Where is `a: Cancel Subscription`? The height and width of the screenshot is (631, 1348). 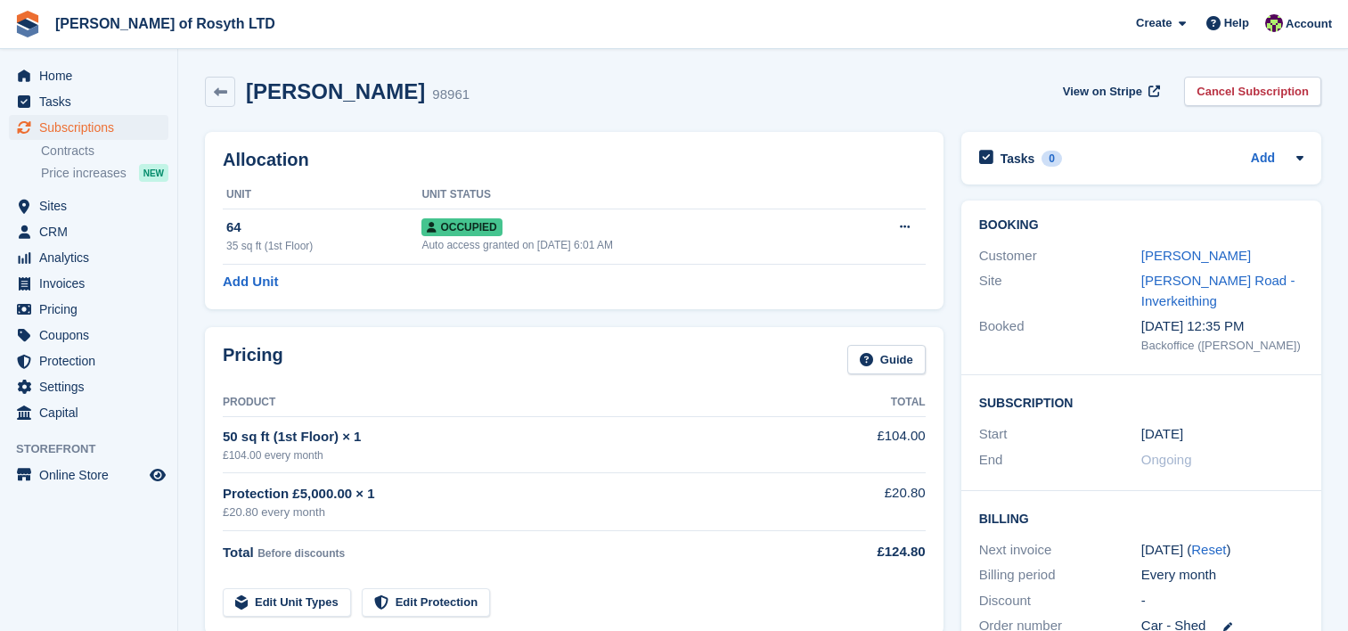
a: Cancel Subscription is located at coordinates (1253, 91).